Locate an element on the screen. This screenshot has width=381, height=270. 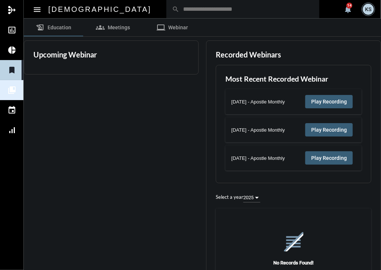
a: Education is located at coordinates (53, 27).